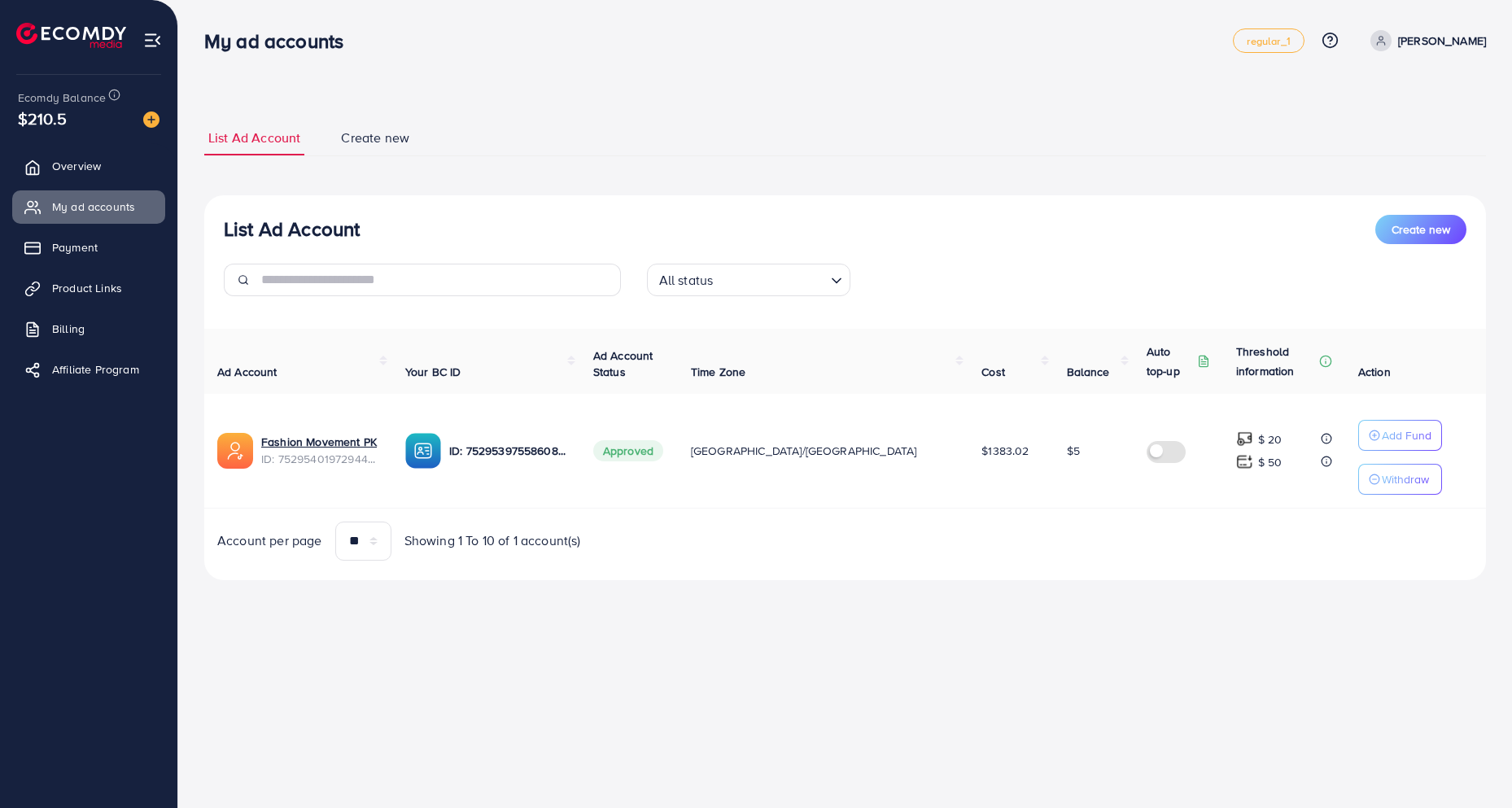 This screenshot has height=808, width=1512. I want to click on span: Ad Account, so click(247, 372).